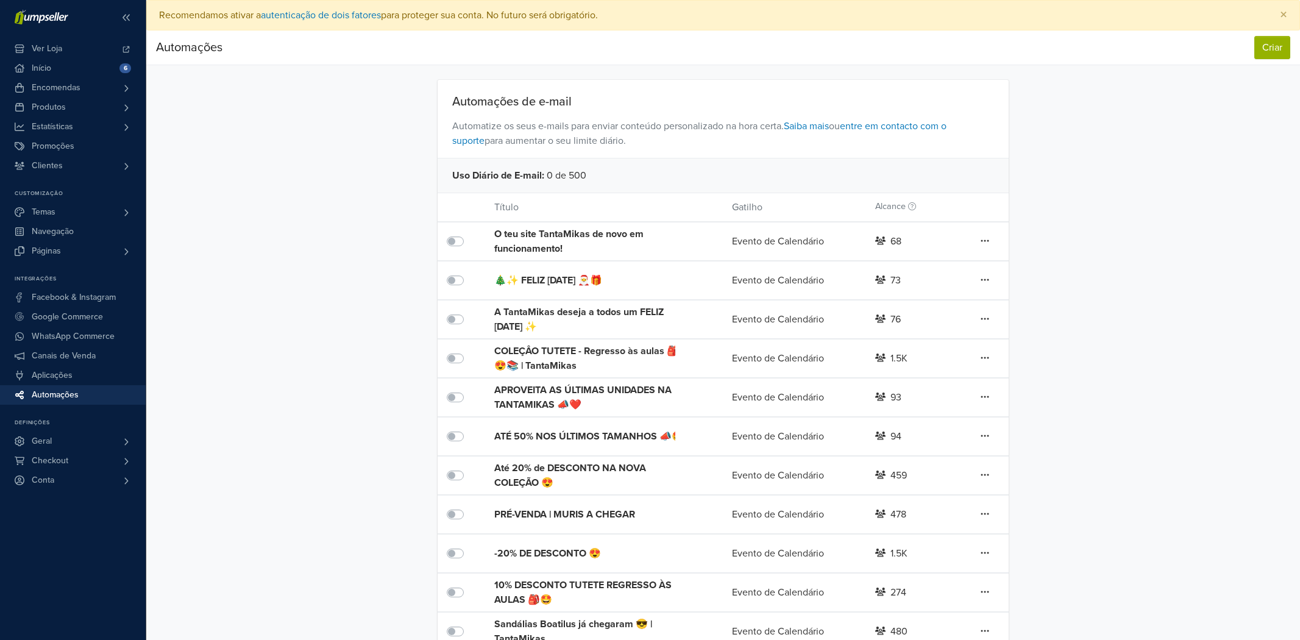  What do you see at coordinates (896, 436) in the screenshot?
I see `div: 94` at bounding box center [896, 436].